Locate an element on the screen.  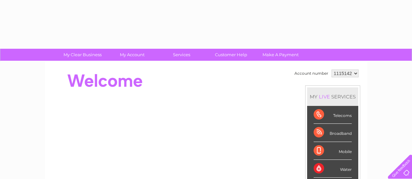
div: Telecoms is located at coordinates (332, 115).